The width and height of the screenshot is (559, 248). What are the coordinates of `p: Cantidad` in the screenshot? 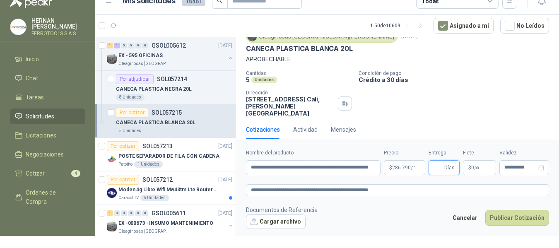 It's located at (299, 73).